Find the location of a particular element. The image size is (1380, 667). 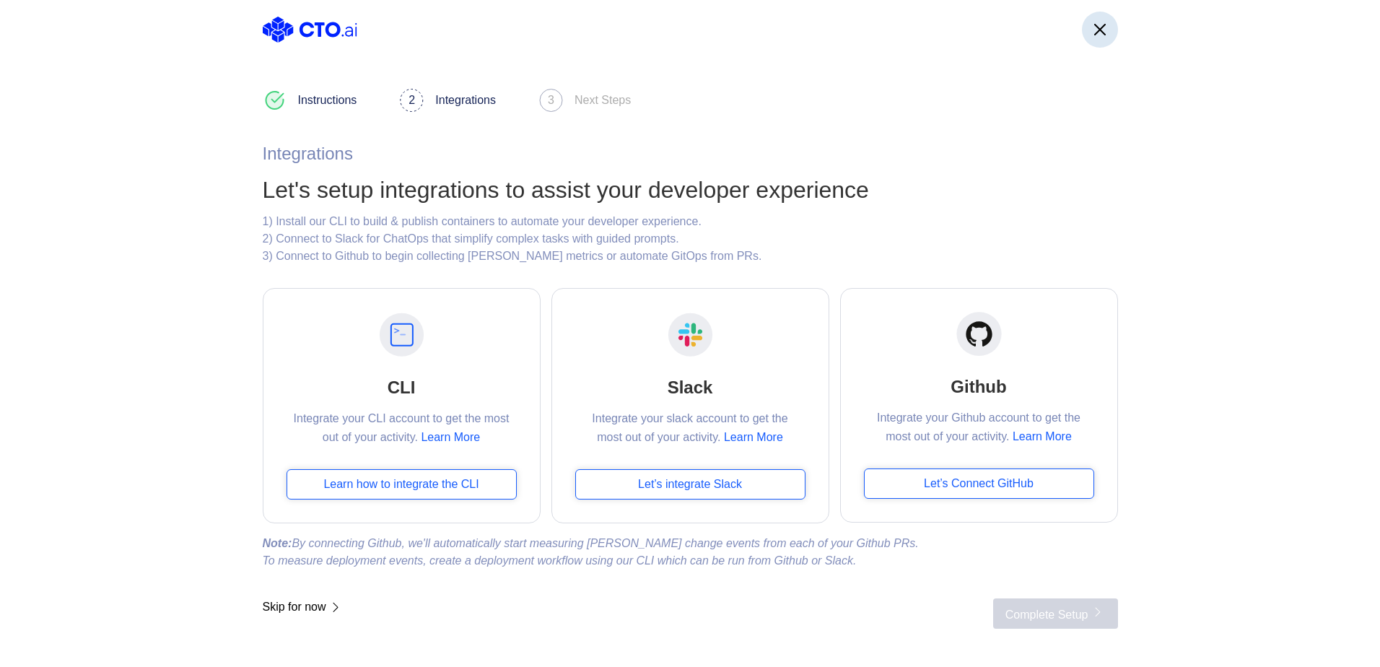

span: Skip for now is located at coordinates (303, 614).